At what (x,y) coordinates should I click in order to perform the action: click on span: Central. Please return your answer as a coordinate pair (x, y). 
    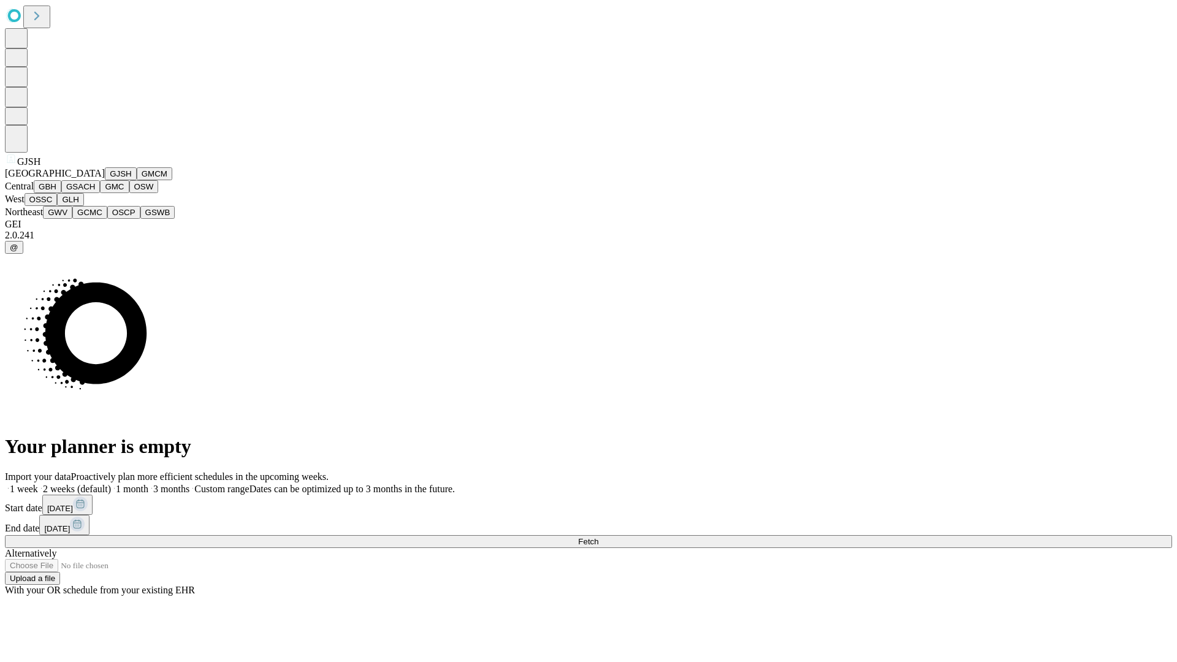
    Looking at the image, I should click on (19, 186).